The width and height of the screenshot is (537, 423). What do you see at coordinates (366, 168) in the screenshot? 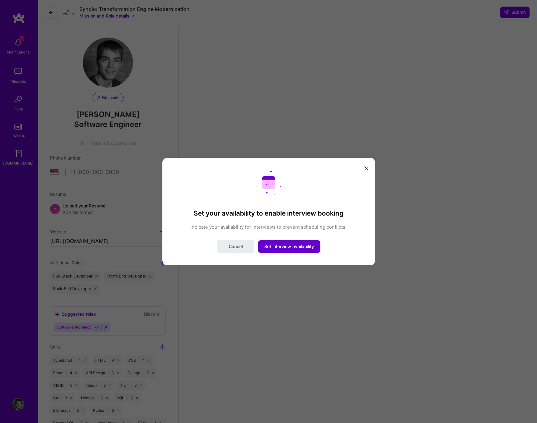
I see `i: icon Close` at bounding box center [366, 168].